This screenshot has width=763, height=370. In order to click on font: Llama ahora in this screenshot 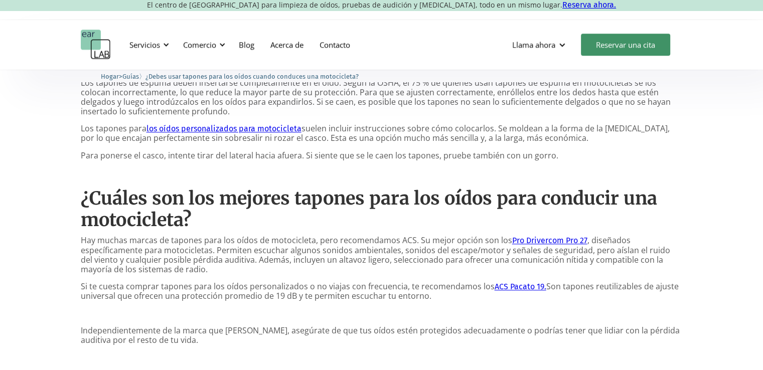, I will do `click(533, 45)`.